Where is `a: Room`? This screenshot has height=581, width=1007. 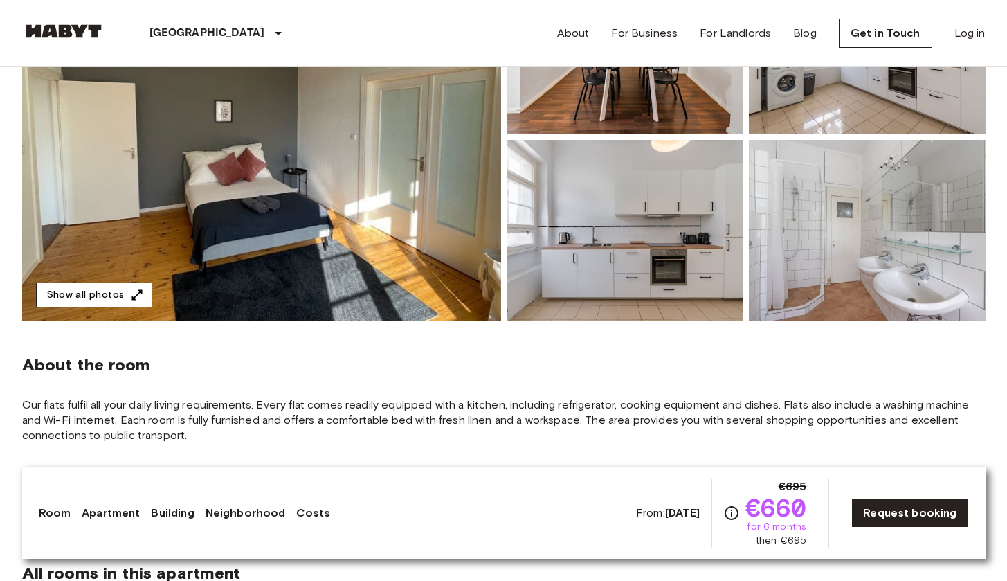 a: Room is located at coordinates (55, 513).